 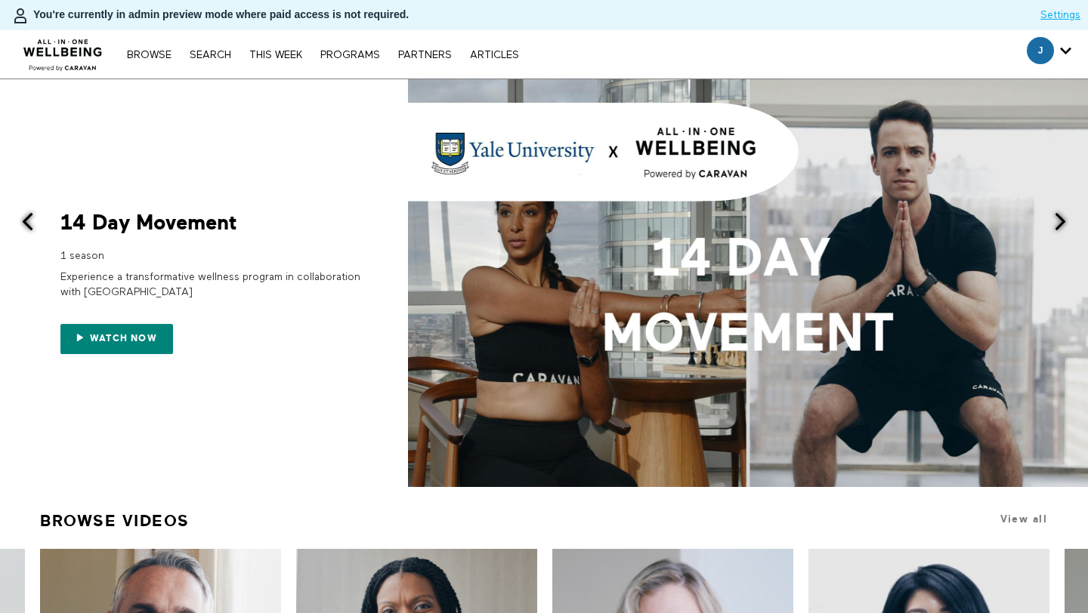 What do you see at coordinates (63, 51) in the screenshot?
I see `img: CARAVAN` at bounding box center [63, 51].